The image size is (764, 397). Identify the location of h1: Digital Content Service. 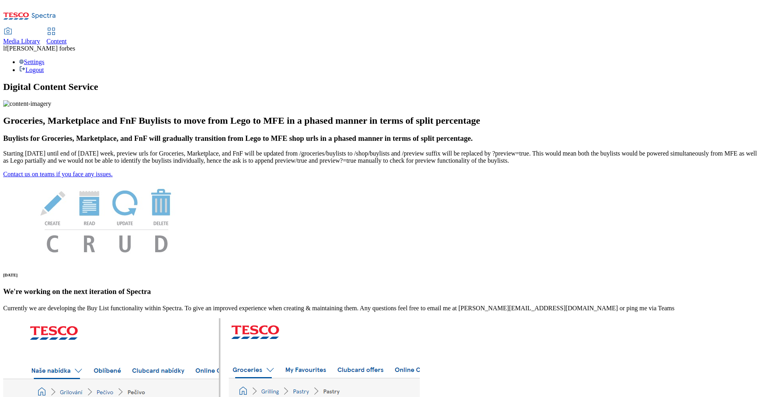
(382, 87).